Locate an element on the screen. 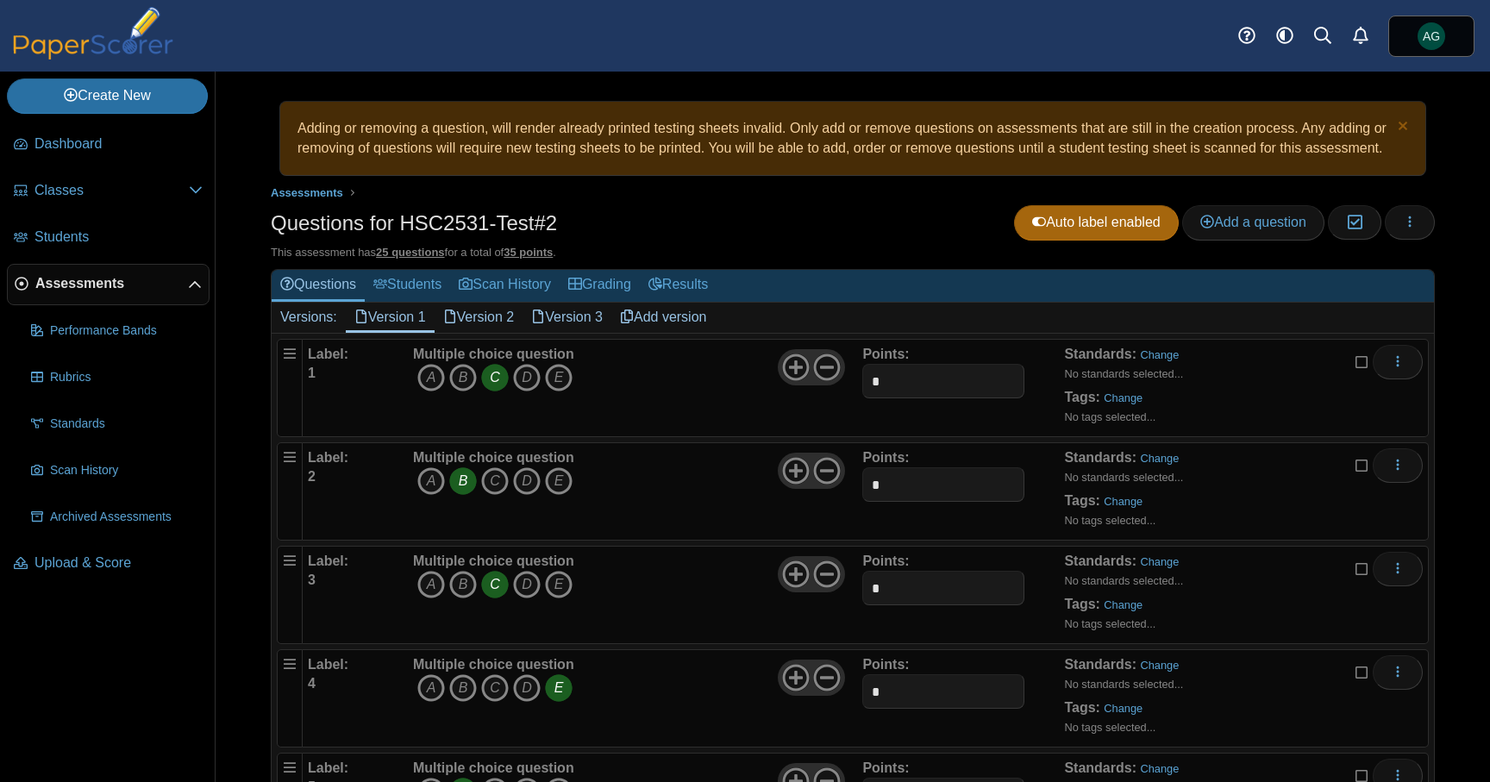  span: Rubrics is located at coordinates (126, 378).